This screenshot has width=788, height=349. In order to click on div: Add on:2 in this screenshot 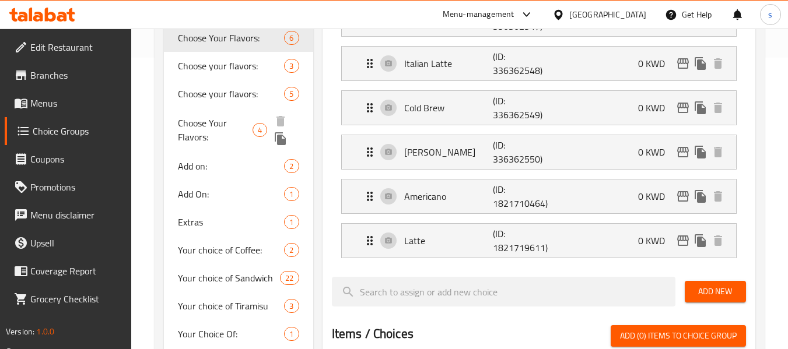, I will do `click(238, 166)`.